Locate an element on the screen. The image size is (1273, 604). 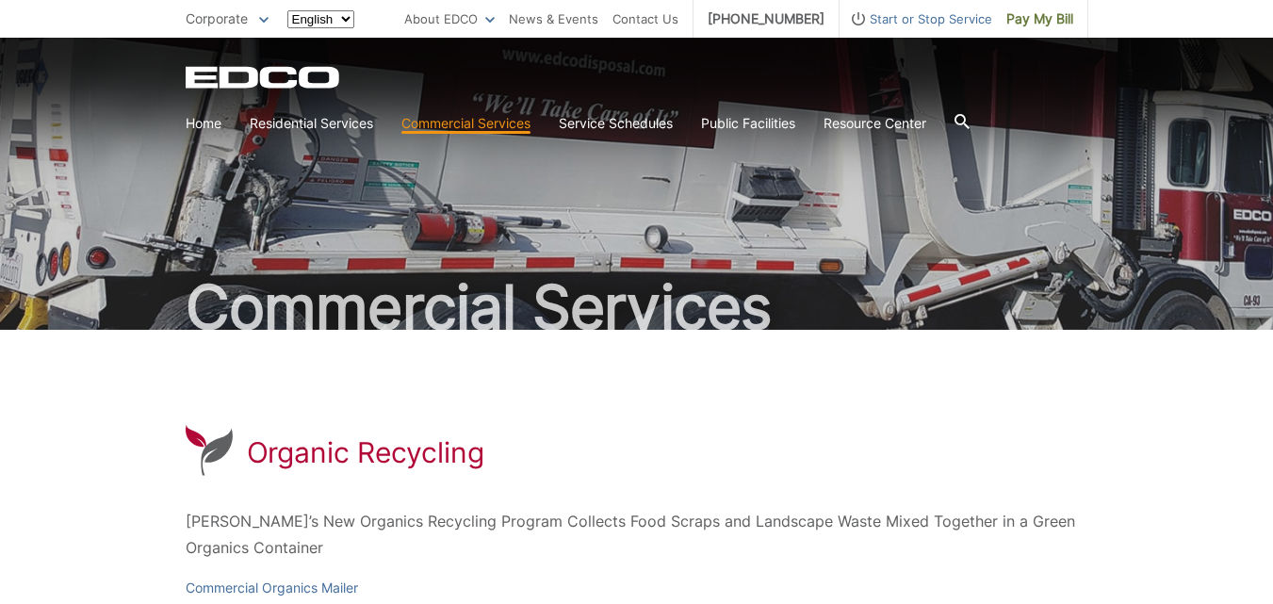
a: Public Facilities is located at coordinates (748, 123).